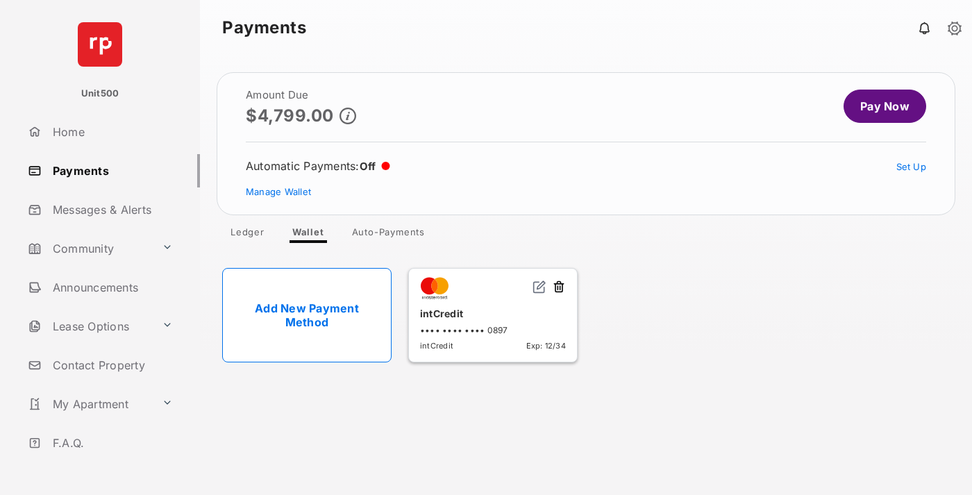  I want to click on a: Add New Payment Method, so click(307, 315).